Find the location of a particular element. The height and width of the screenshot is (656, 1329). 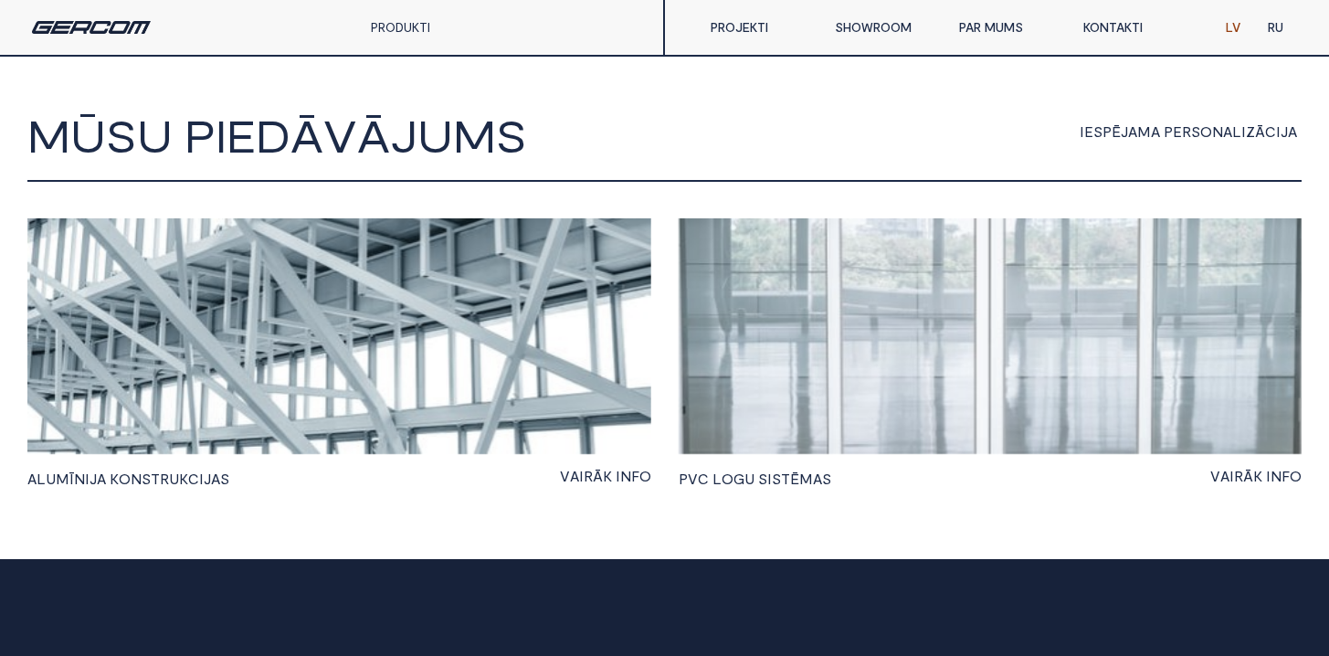

span: Ū is located at coordinates (88, 135).